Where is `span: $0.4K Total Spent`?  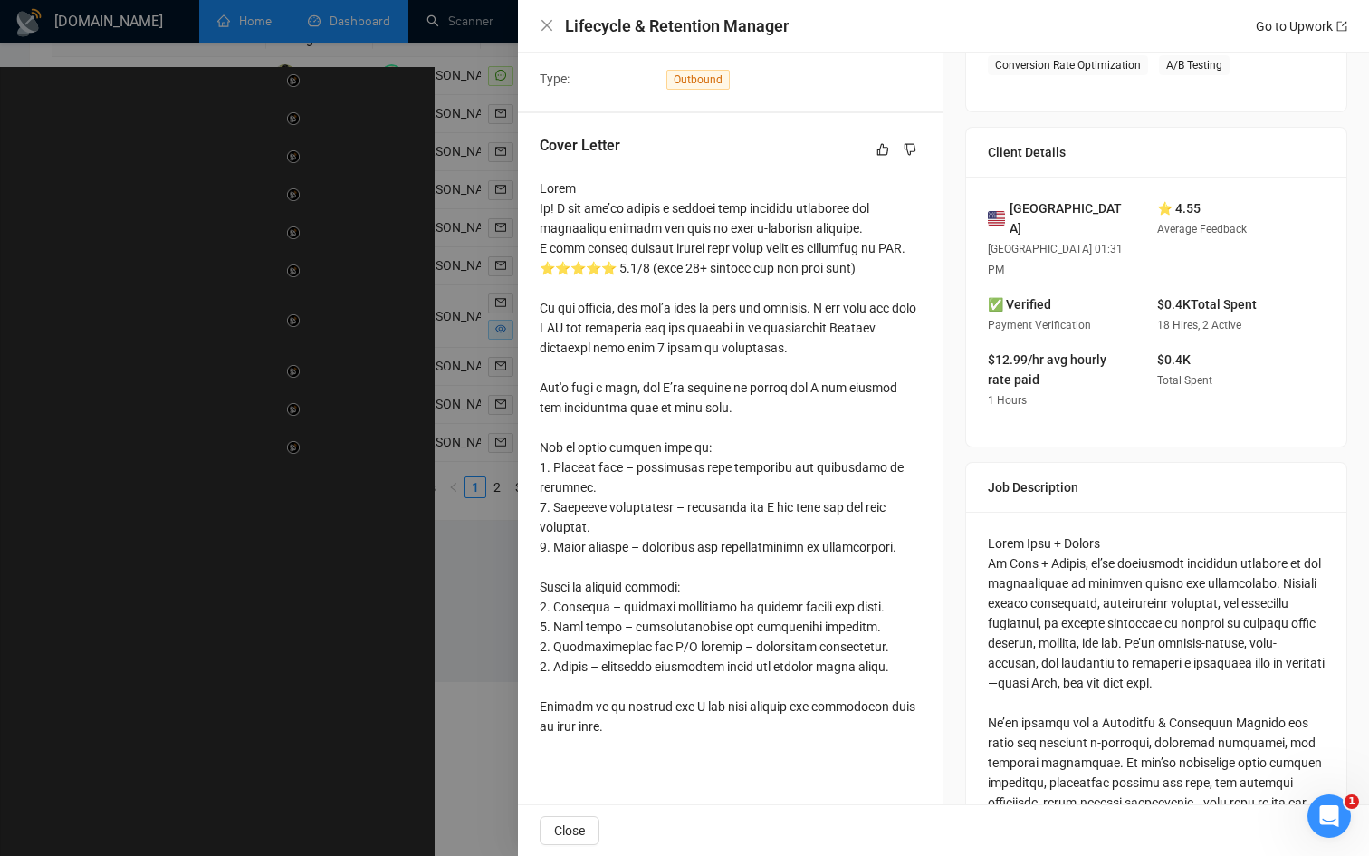 span: $0.4K Total Spent is located at coordinates (1207, 304).